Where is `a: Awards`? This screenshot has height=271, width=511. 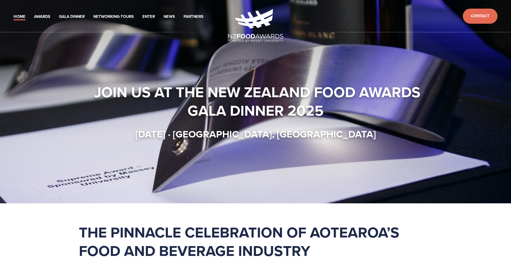 a: Awards is located at coordinates (42, 17).